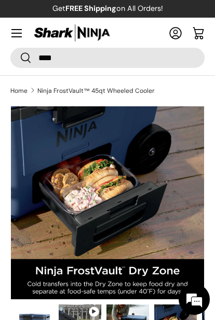 This screenshot has width=215, height=320. What do you see at coordinates (96, 91) in the screenshot?
I see `a: Ninja FrostVault™ 45qt Wheeled Cooler` at bounding box center [96, 91].